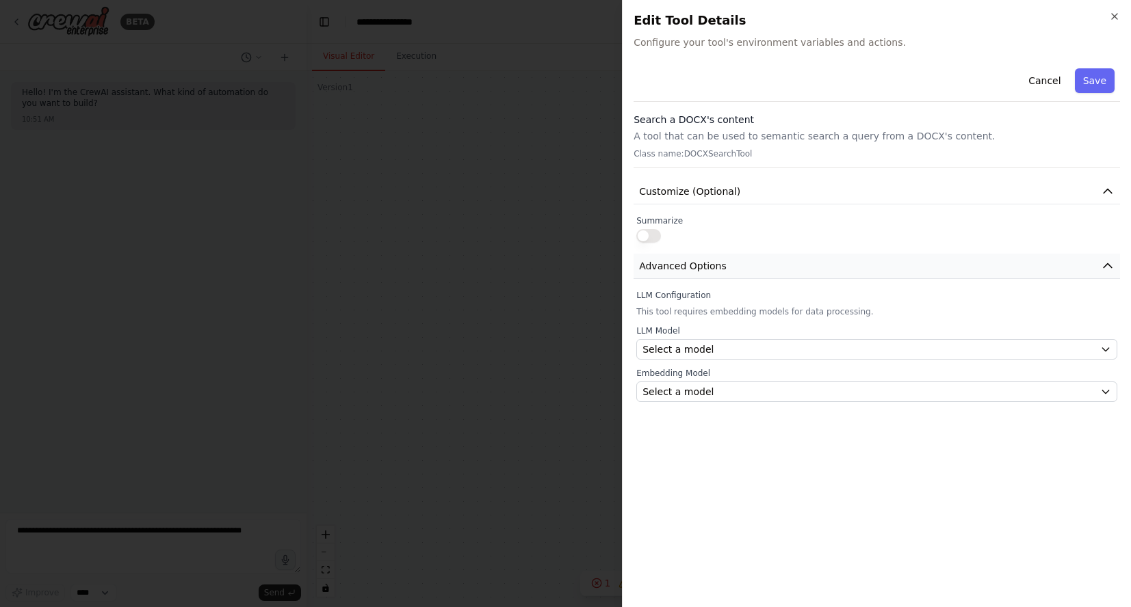 The image size is (1131, 607). Describe the element at coordinates (876, 120) in the screenshot. I see `h3: Search a DOCX's content` at that location.